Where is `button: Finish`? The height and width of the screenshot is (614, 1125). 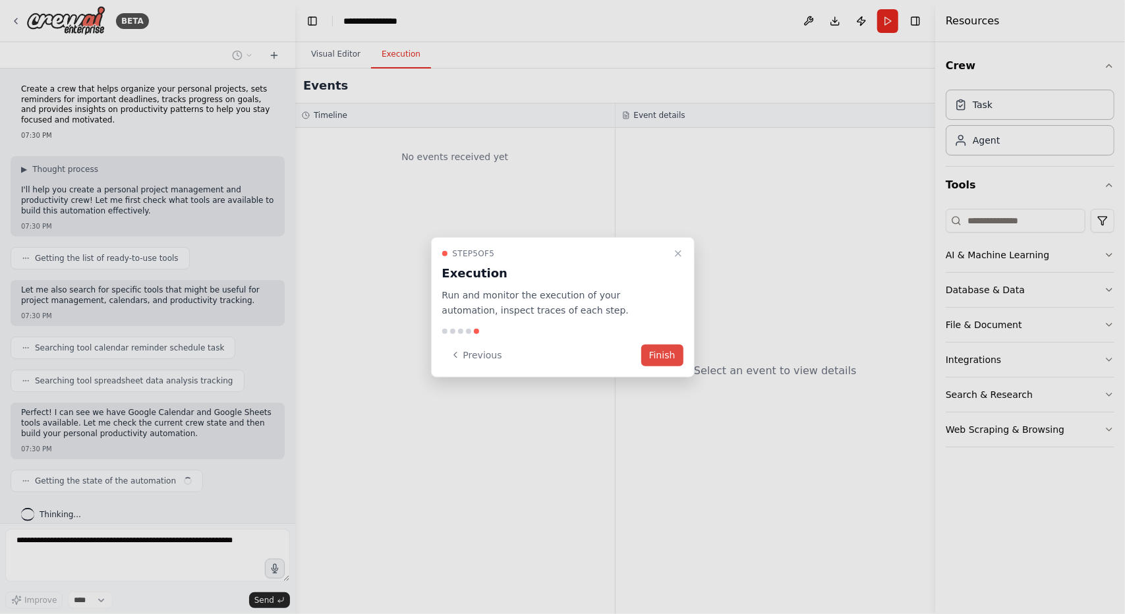
button: Finish is located at coordinates (662, 354).